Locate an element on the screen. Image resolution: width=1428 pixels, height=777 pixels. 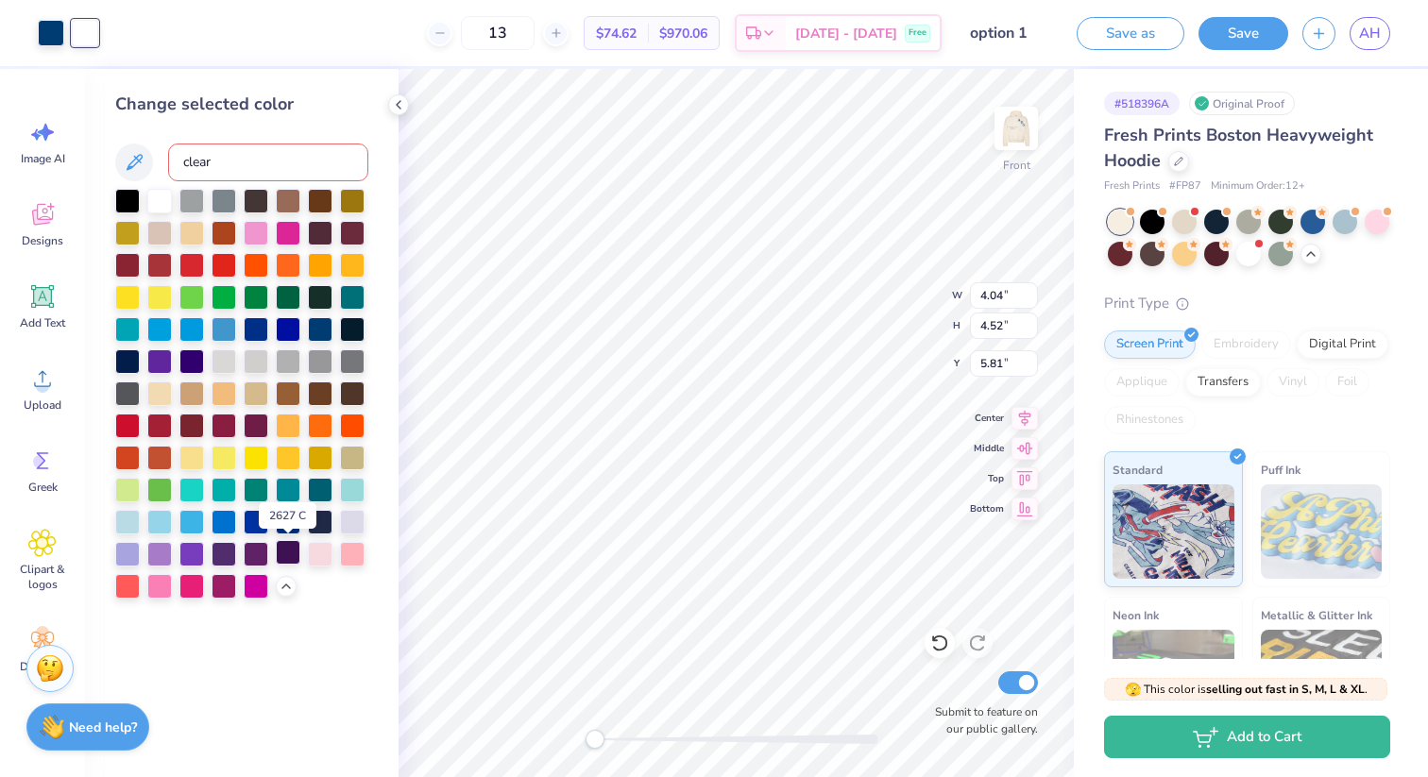
strong: Need help? is located at coordinates (103, 727).